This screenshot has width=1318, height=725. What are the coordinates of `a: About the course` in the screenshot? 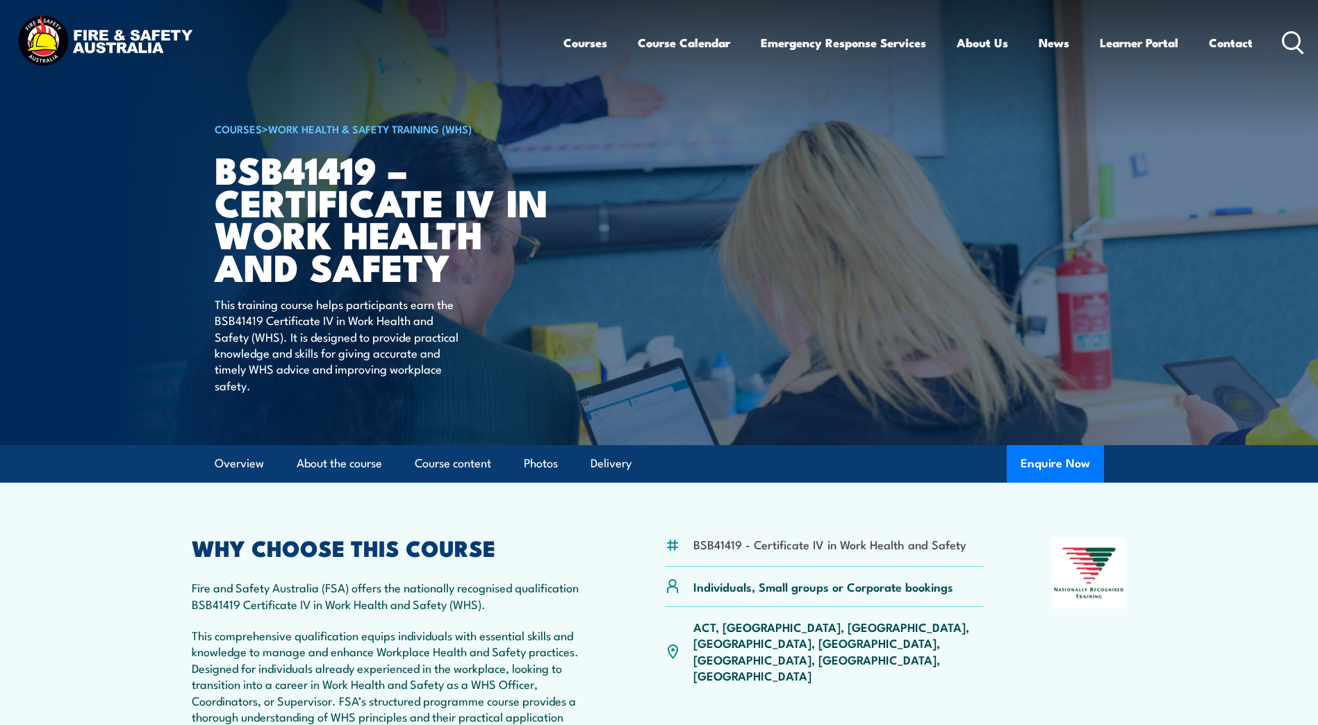 It's located at (339, 463).